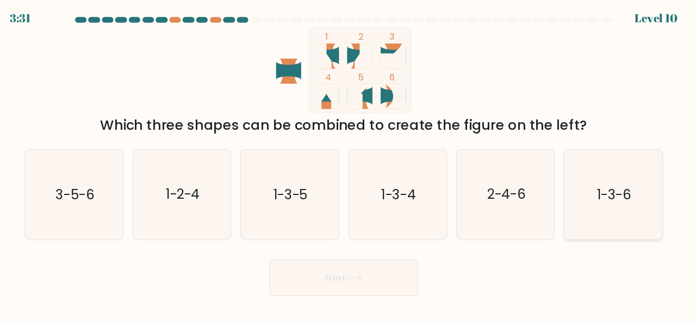  What do you see at coordinates (297, 189) in the screenshot?
I see `text: 1-3-5` at bounding box center [297, 189].